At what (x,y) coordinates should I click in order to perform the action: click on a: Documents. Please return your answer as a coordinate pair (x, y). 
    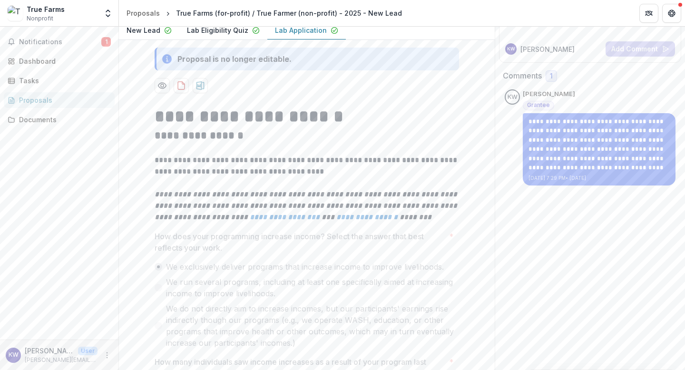
    Looking at the image, I should click on (59, 119).